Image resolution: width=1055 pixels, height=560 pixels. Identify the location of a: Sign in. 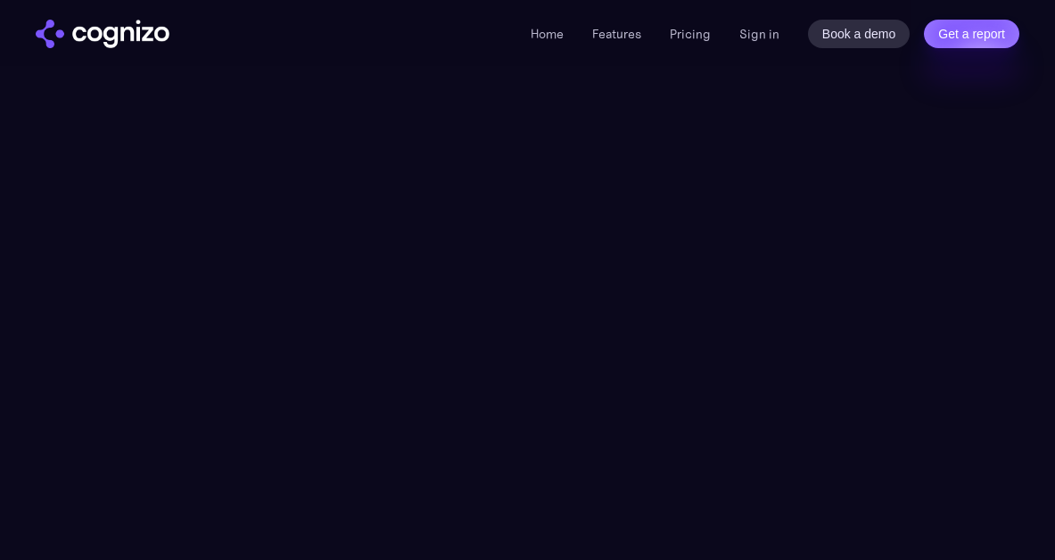
(759, 34).